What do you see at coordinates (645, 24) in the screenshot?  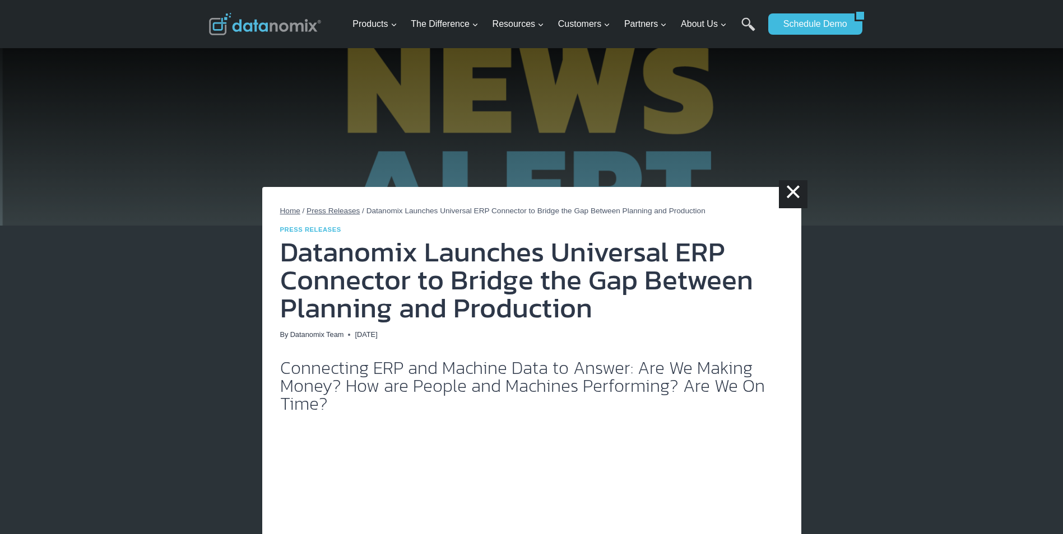 I see `span: Partners` at bounding box center [645, 24].